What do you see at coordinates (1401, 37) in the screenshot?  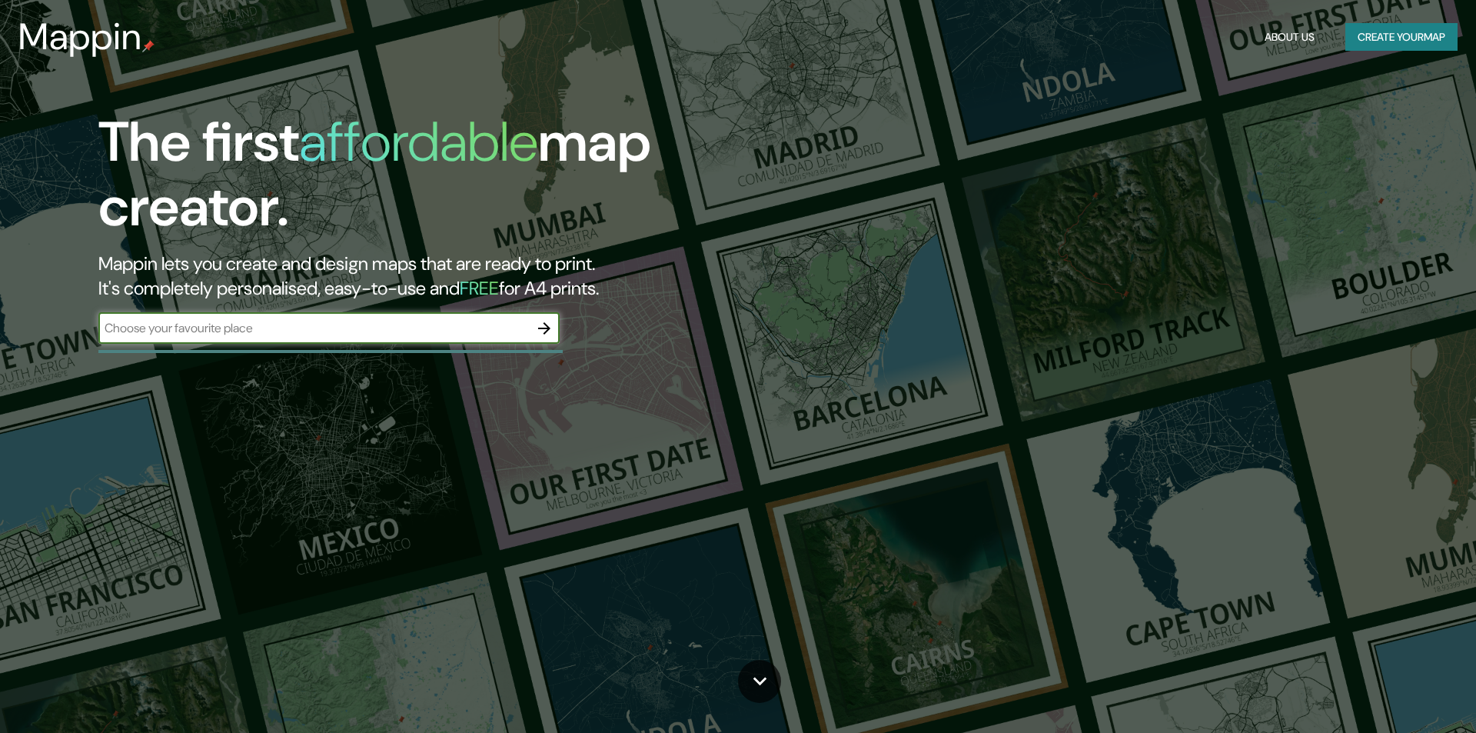 I see `button: Create yourmap` at bounding box center [1401, 37].